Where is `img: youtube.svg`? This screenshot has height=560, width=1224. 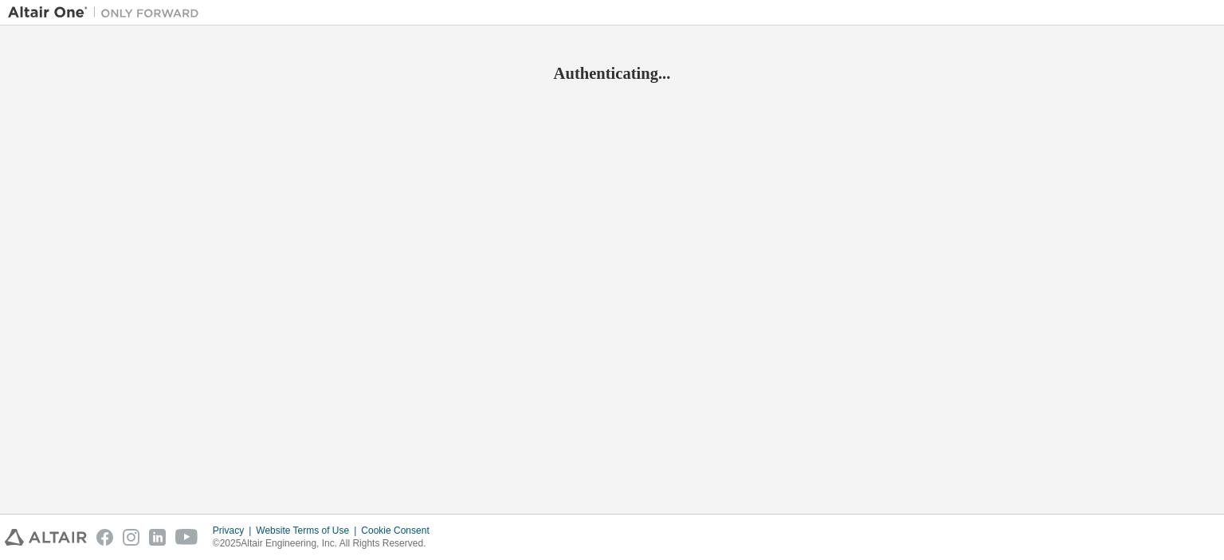
img: youtube.svg is located at coordinates (186, 537).